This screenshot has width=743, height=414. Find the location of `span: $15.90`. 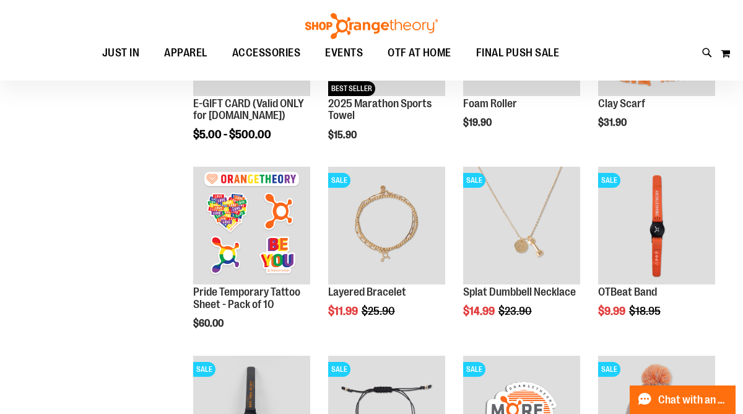

span: $15.90 is located at coordinates (343, 135).